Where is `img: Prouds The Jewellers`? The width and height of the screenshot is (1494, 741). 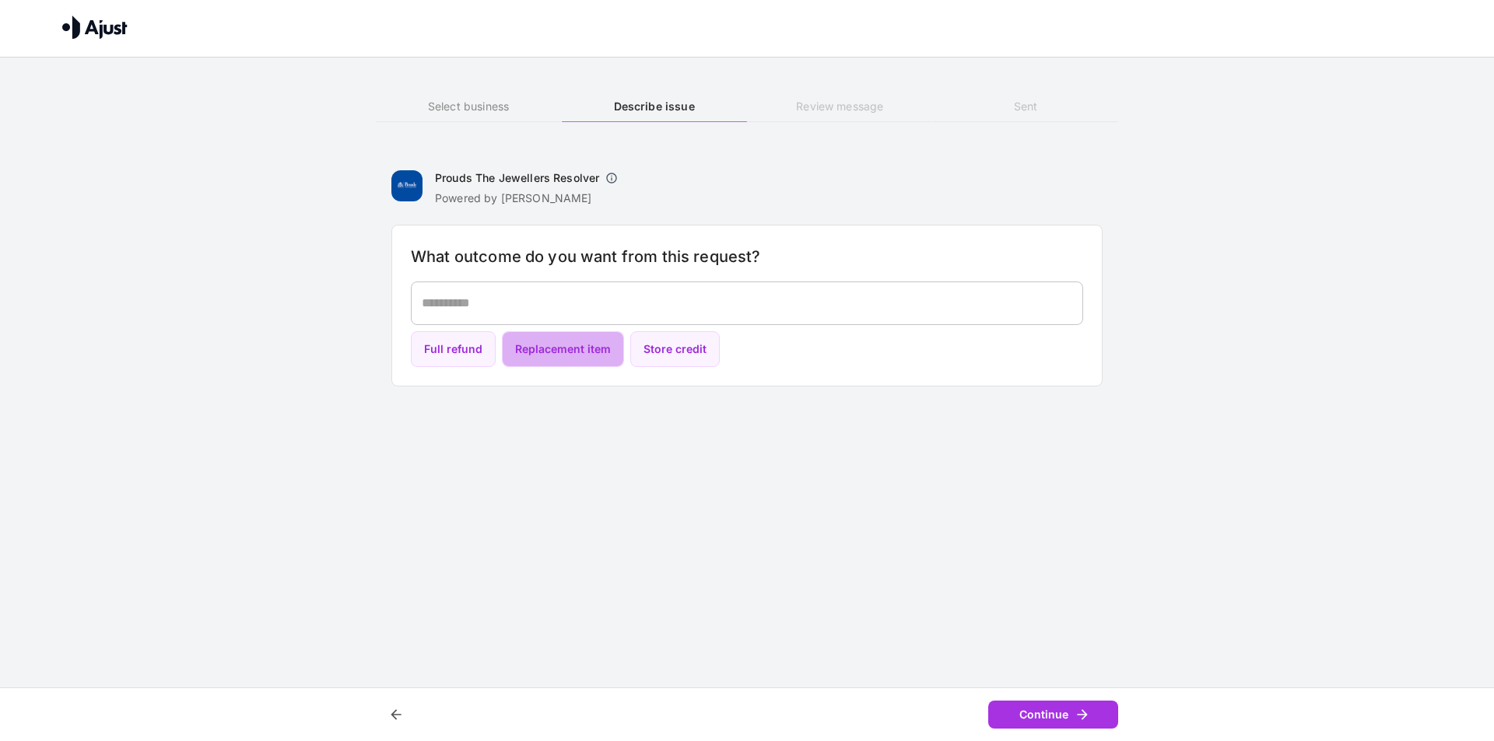 img: Prouds The Jewellers is located at coordinates (407, 186).